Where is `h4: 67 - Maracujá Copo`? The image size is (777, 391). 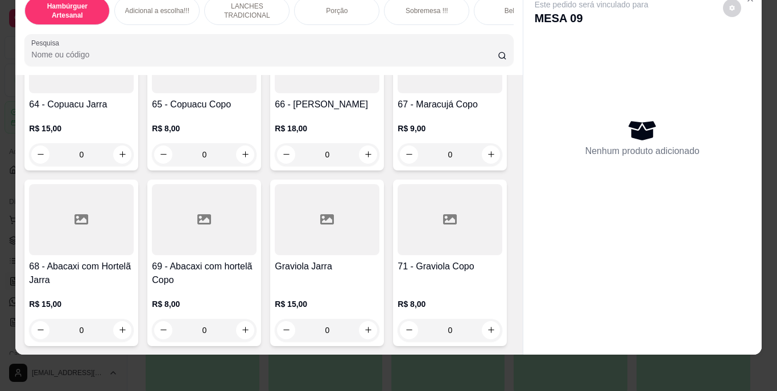
h4: 67 - Maracujá Copo is located at coordinates (450, 105).